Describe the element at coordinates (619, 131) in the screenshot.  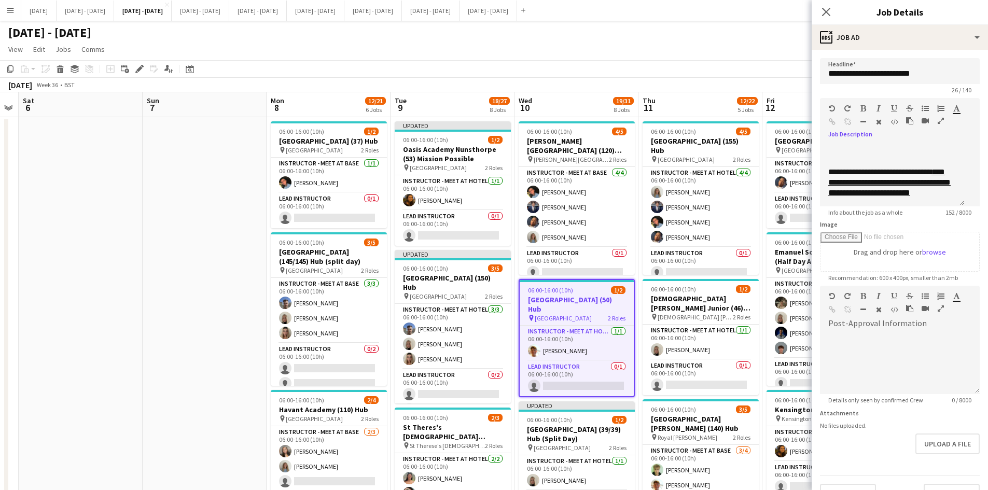
I see `span: 4/5` at that location.